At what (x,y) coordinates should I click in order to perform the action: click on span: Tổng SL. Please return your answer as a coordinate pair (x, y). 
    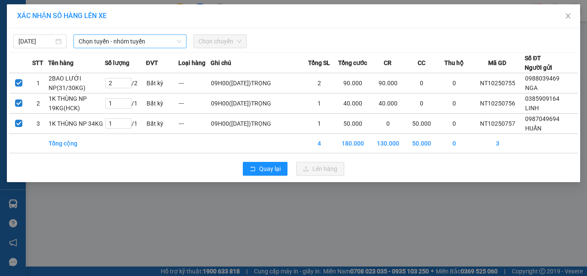
    Looking at the image, I should click on (319, 63).